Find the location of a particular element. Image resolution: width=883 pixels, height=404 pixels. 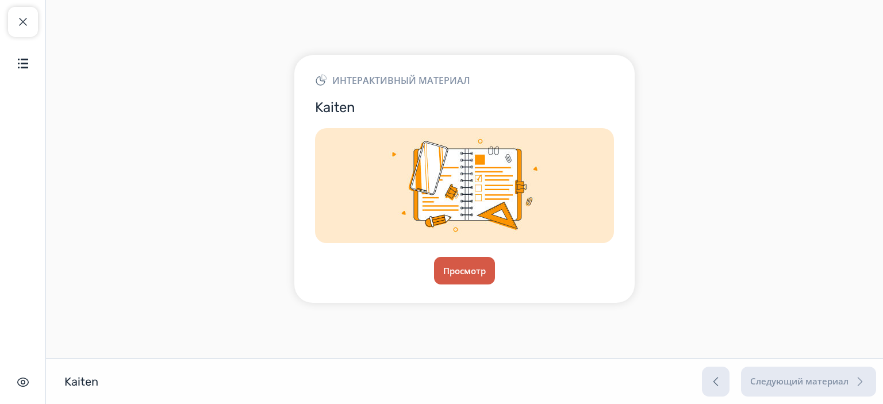

button: Просмотр is located at coordinates (464, 271).